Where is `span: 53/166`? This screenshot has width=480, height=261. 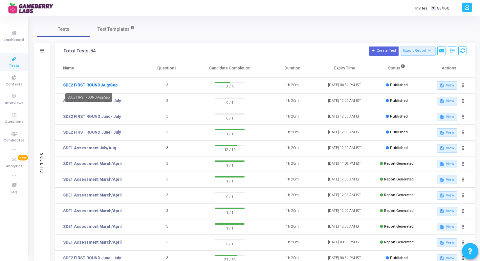 span: 53/166 is located at coordinates (443, 8).